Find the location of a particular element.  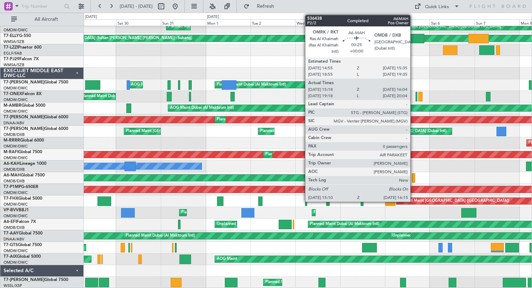

a: T7-LZZIPraetor 600 is located at coordinates (23, 48).